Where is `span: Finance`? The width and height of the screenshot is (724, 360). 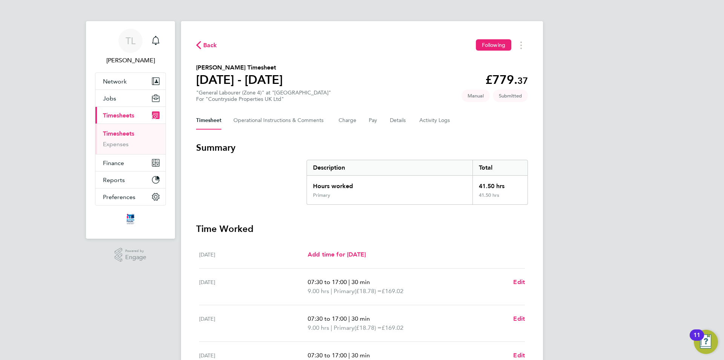
span: Finance is located at coordinates (114, 163).